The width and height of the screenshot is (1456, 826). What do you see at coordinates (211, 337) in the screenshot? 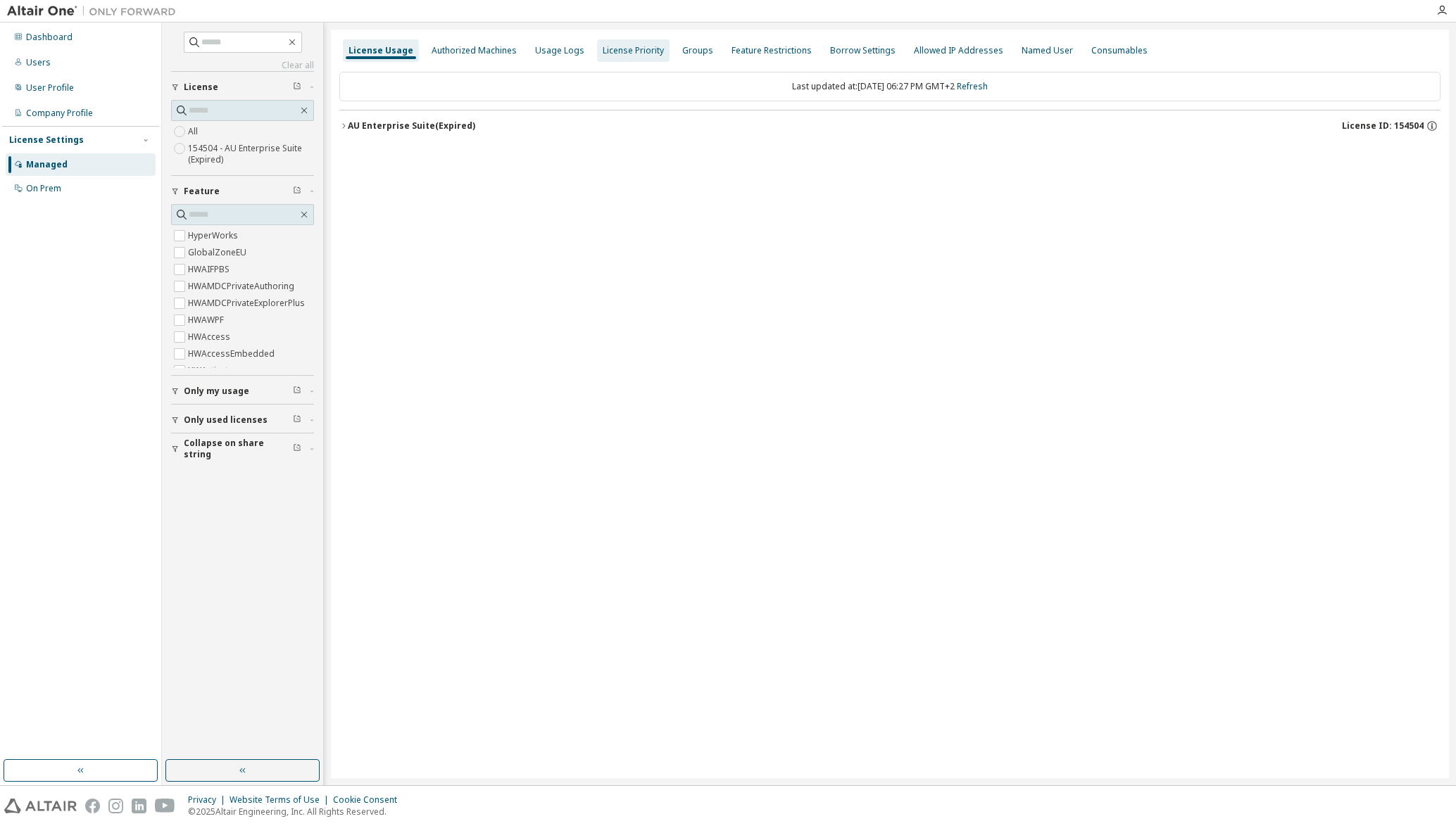
I see `label: HWAccess` at bounding box center [211, 337].